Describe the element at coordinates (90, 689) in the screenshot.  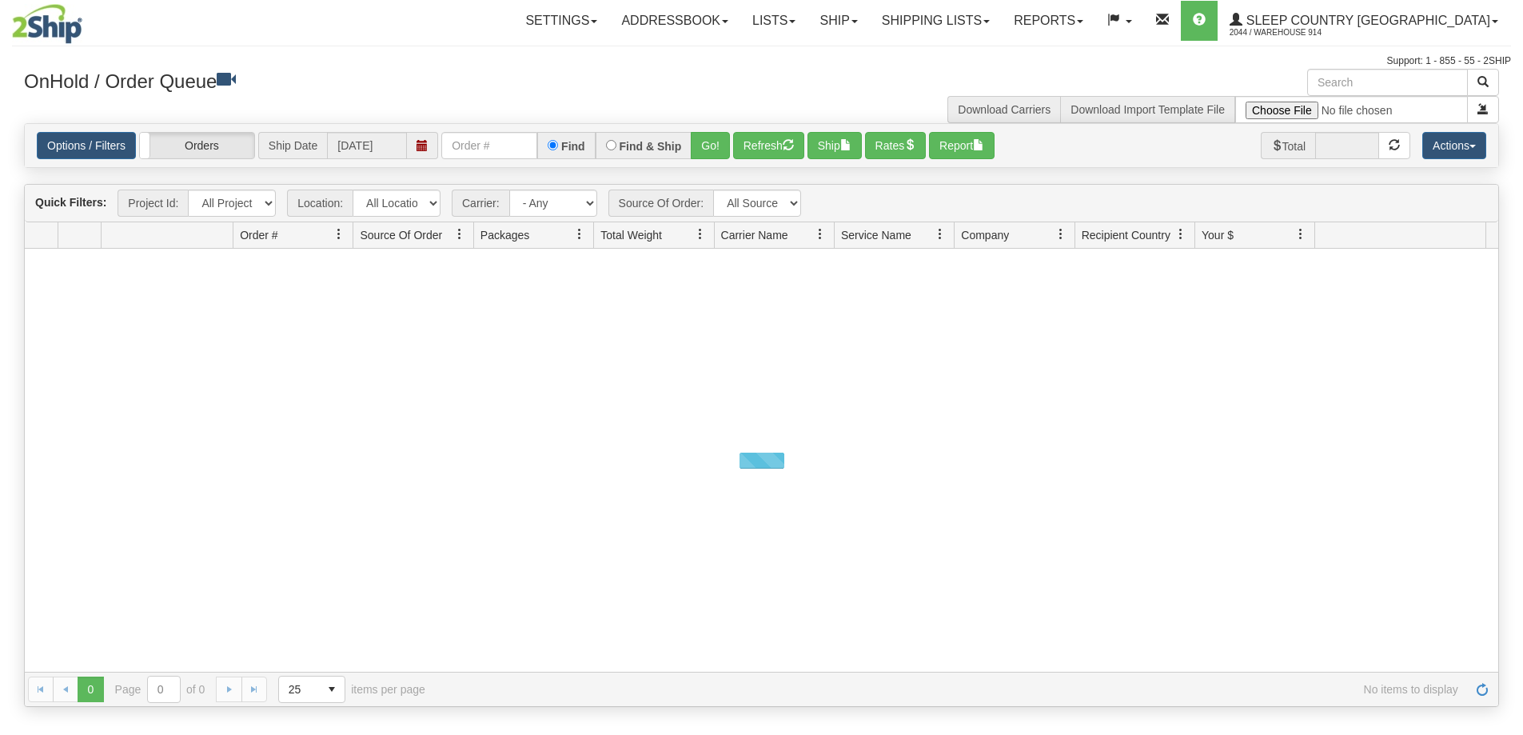
I see `span: Page 0` at that location.